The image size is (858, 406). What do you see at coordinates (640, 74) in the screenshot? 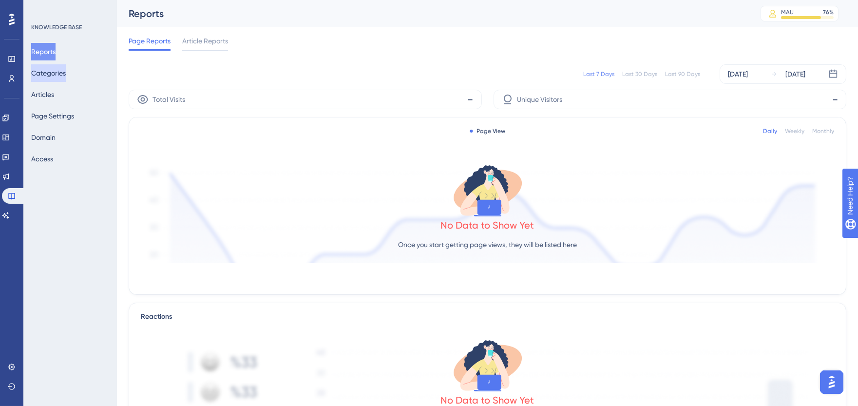
I see `div: Last 30 Days` at bounding box center [640, 74].